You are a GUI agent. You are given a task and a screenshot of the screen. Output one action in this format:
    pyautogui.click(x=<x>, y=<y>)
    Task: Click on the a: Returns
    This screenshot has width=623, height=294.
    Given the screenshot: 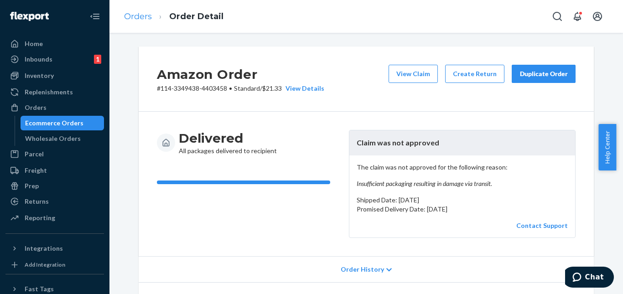 What is the action you would take?
    pyautogui.click(x=55, y=201)
    